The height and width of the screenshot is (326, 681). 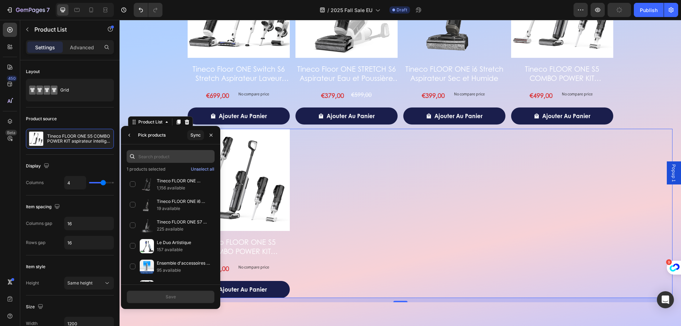 What do you see at coordinates (82, 90) in the screenshot?
I see `div: Grid` at bounding box center [82, 90].